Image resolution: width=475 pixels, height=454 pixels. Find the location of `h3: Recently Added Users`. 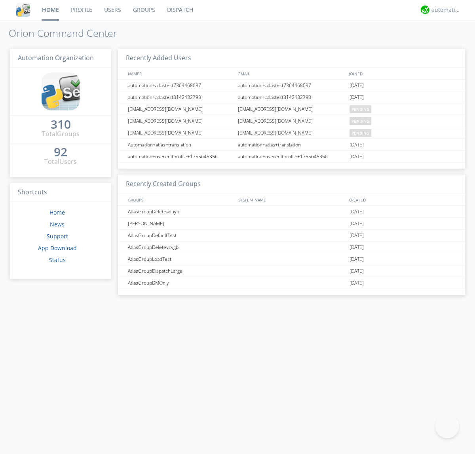

h3: Recently Added Users is located at coordinates (291, 58).